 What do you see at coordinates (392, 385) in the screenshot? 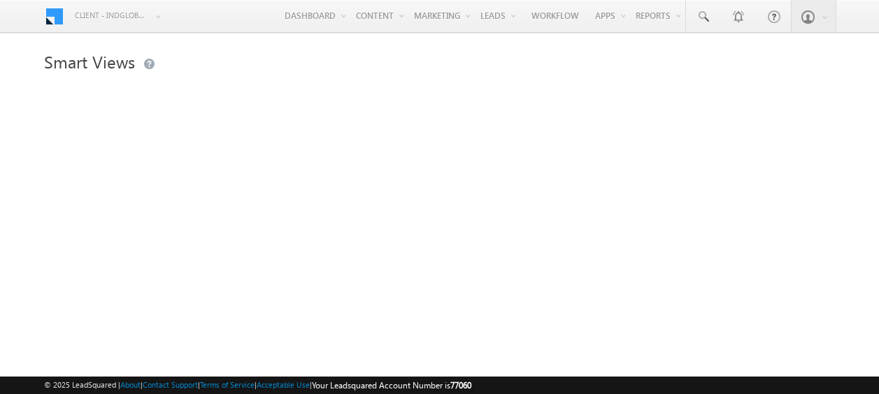
I see `span: Your Leadsquared Account Number is` at bounding box center [392, 385].